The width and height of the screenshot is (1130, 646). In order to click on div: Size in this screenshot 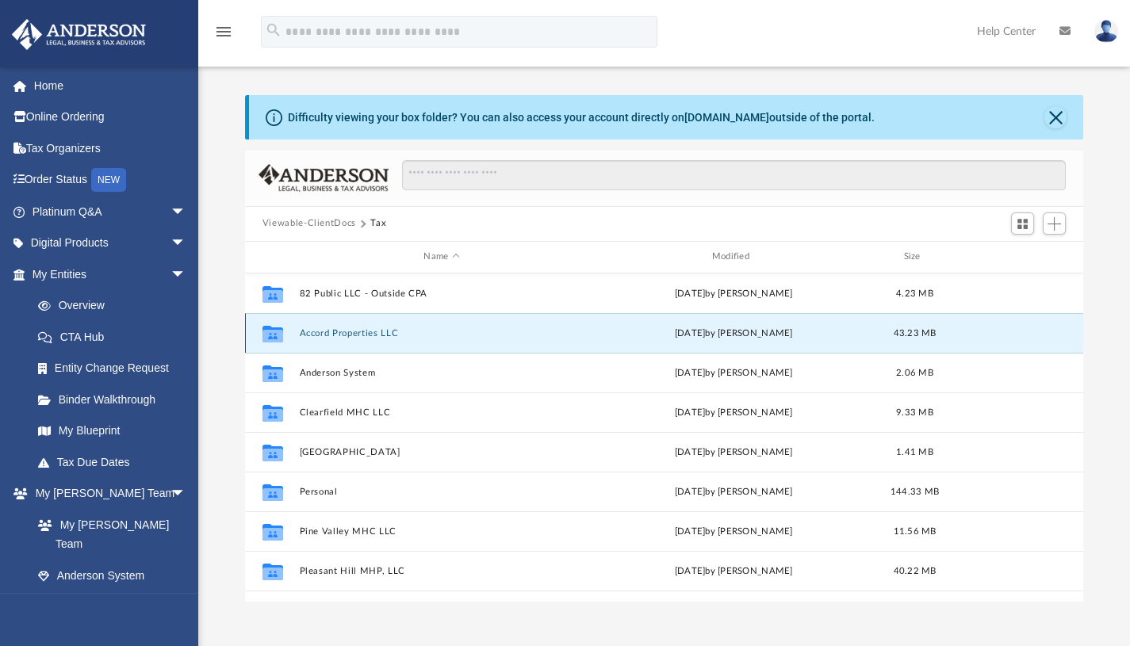, I will do `click(914, 257)`.